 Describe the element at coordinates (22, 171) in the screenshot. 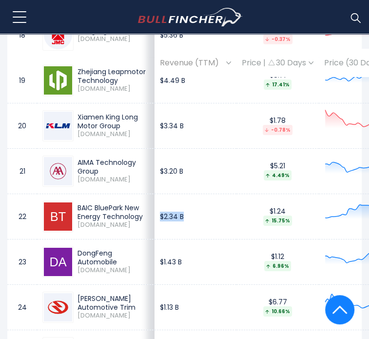

I see `td: 21` at that location.